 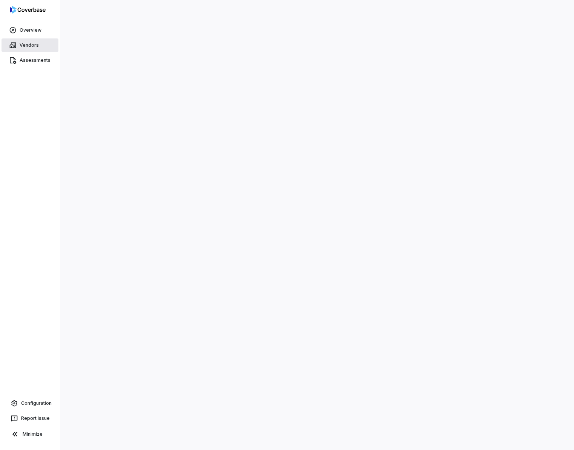 What do you see at coordinates (29, 45) in the screenshot?
I see `span: Vendors` at bounding box center [29, 45].